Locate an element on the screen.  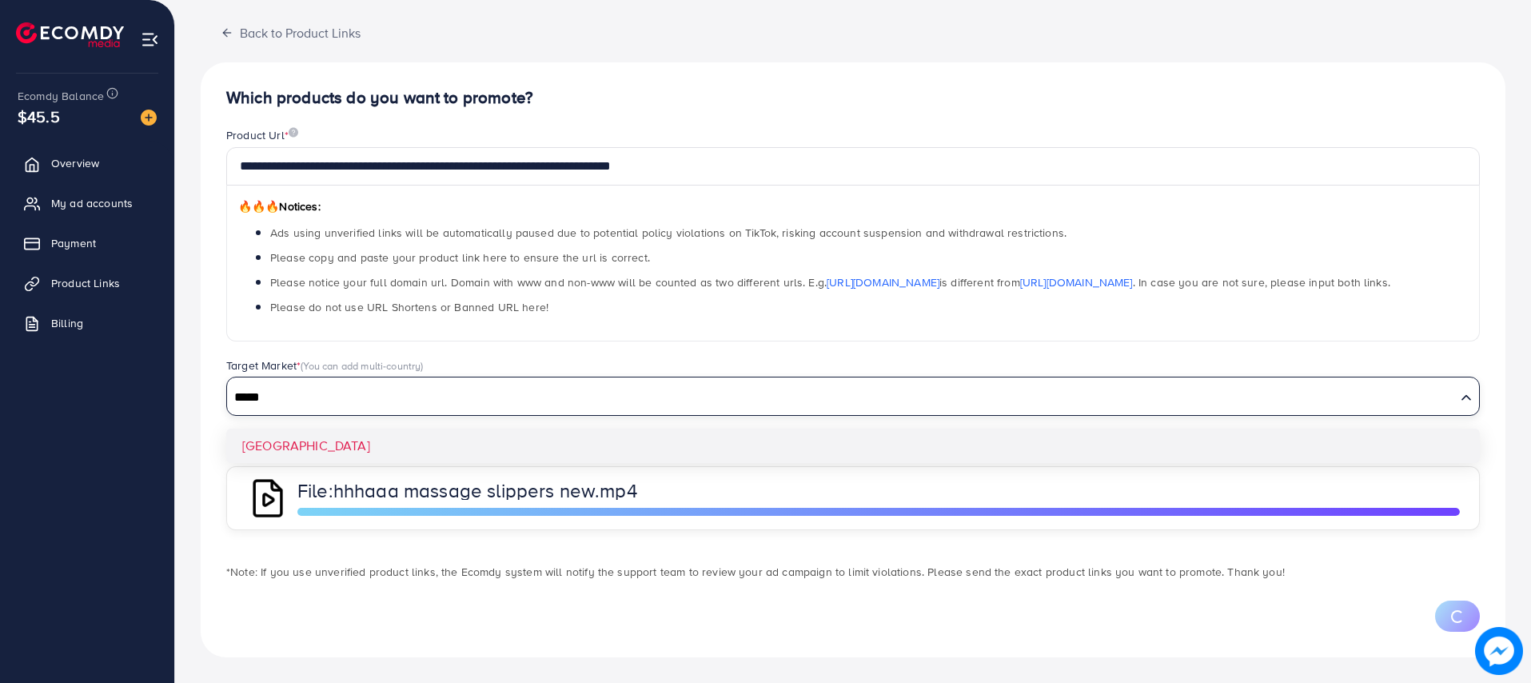
span: Payment is located at coordinates (74, 243).